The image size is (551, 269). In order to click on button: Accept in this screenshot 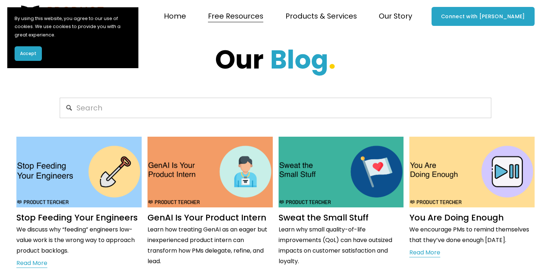, I will do `click(28, 53)`.